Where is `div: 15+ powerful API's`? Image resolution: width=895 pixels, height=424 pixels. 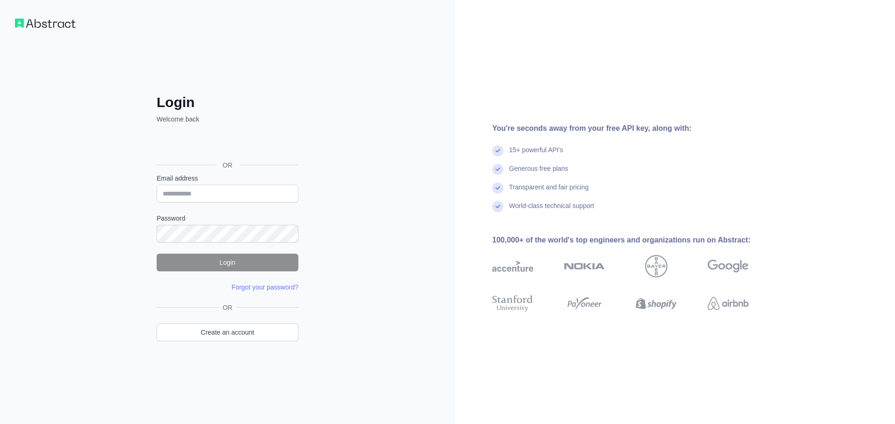
div: 15+ powerful API's is located at coordinates (536, 155).